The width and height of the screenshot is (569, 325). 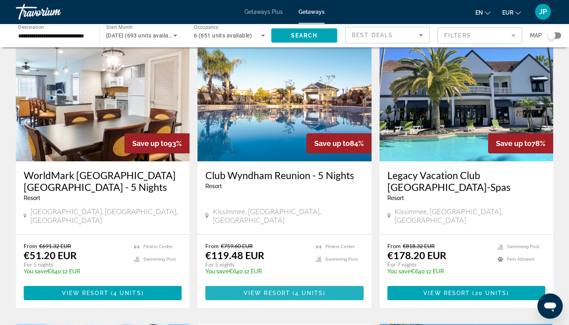 I want to click on h3: Club Wyndham Reunion - 5 Nights, so click(x=284, y=175).